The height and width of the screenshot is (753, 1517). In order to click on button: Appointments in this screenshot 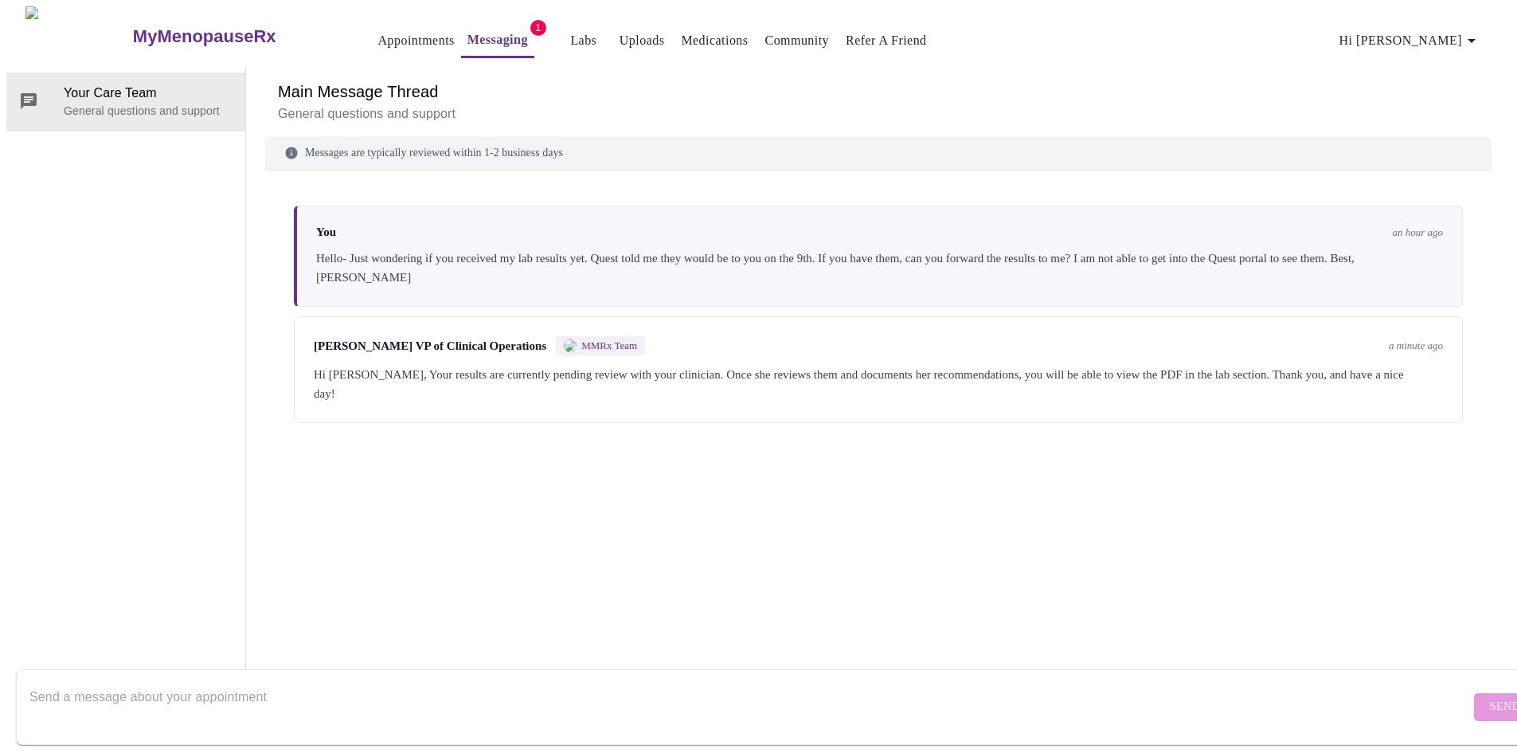, I will do `click(417, 41)`.